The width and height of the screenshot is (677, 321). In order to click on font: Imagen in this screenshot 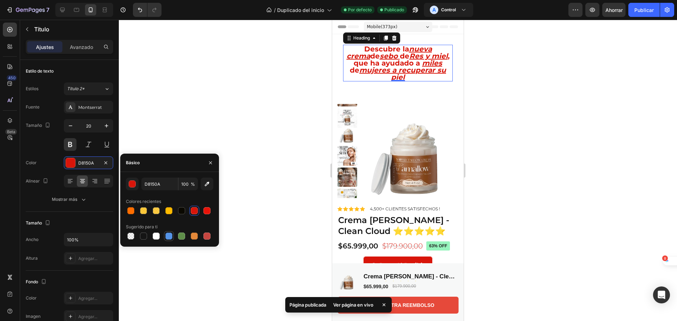, I will do `click(33, 316)`.